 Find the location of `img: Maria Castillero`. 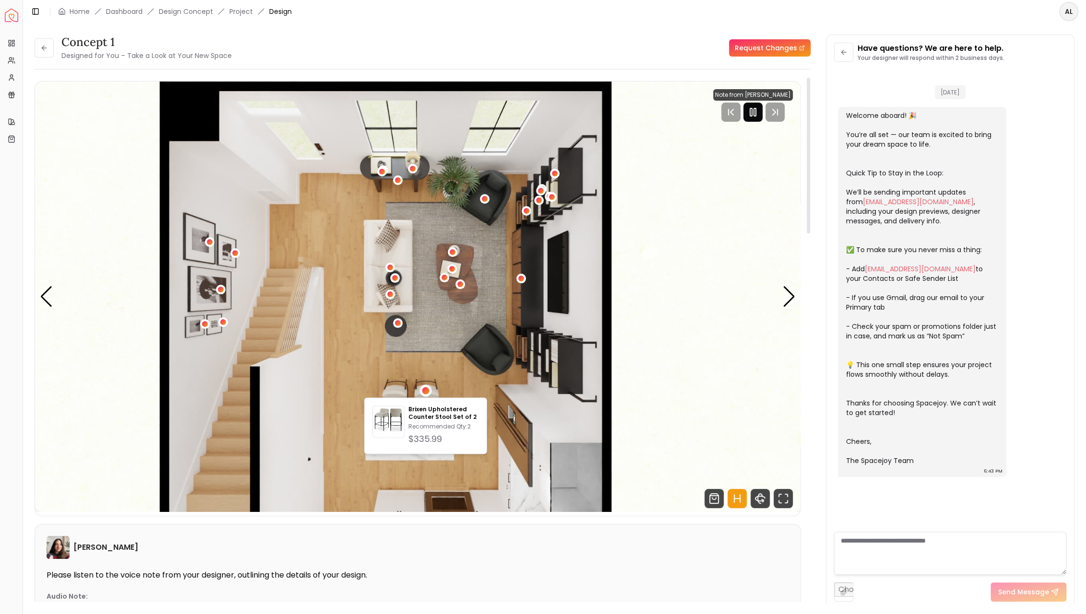

img: Maria Castillero is located at coordinates (58, 548).